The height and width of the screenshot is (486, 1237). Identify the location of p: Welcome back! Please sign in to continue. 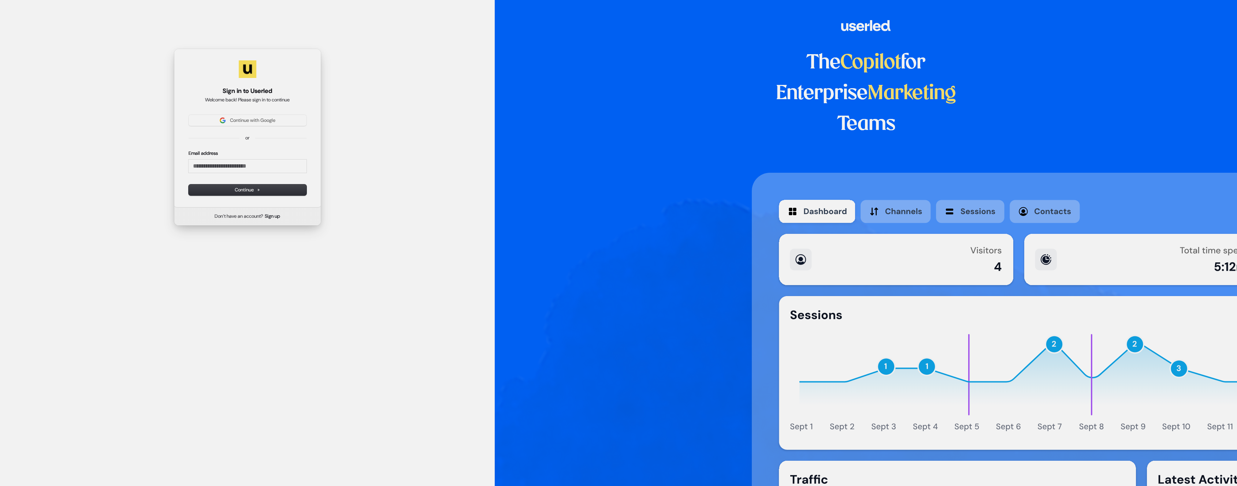
(248, 100).